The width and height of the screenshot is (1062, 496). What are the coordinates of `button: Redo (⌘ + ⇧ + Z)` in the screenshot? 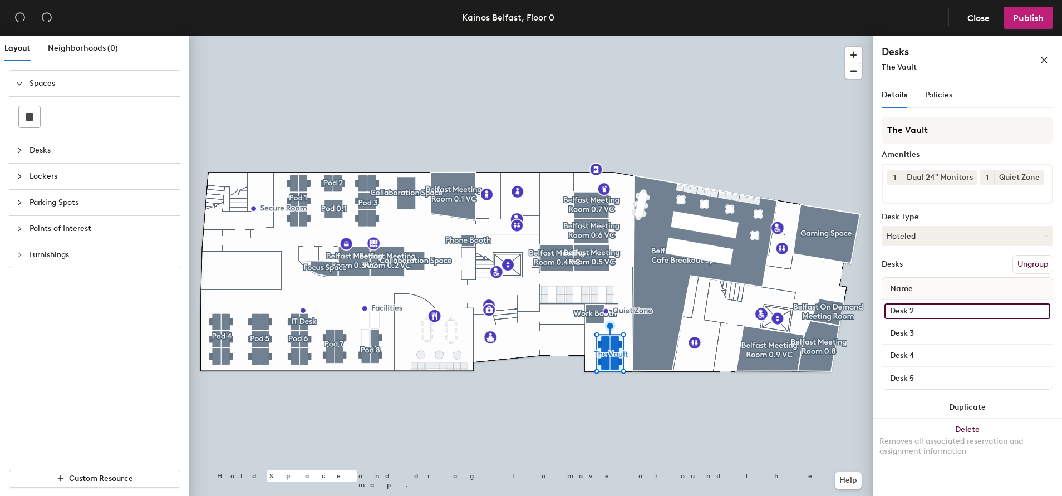 It's located at (47, 18).